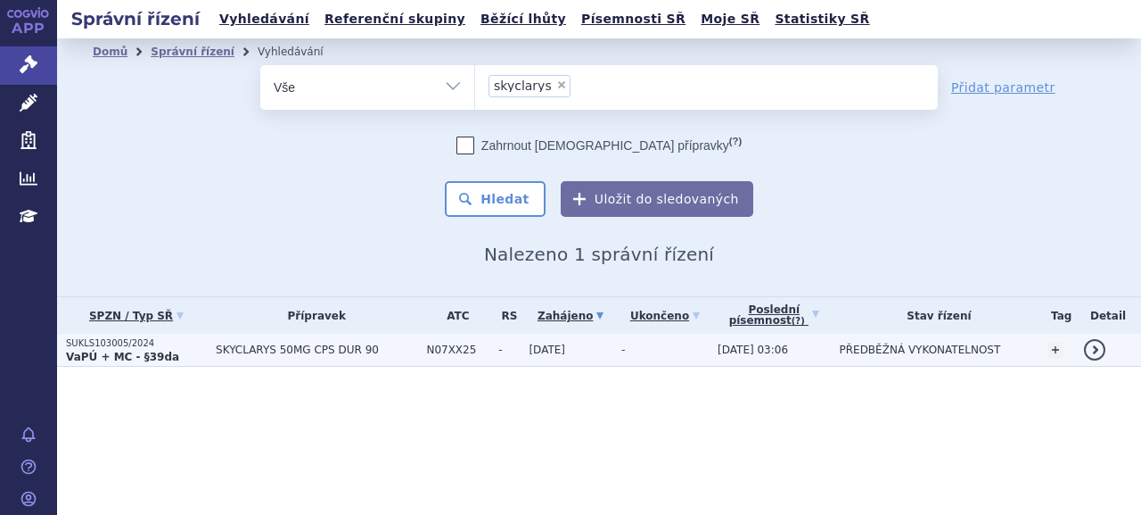  I want to click on a: Běžící lhůty, so click(523, 19).